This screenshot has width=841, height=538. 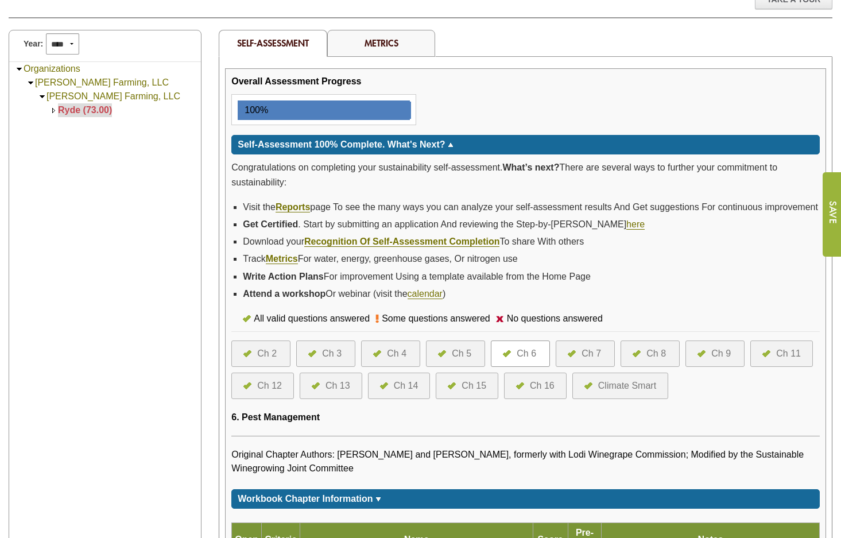 I want to click on input: Submit, so click(x=832, y=214).